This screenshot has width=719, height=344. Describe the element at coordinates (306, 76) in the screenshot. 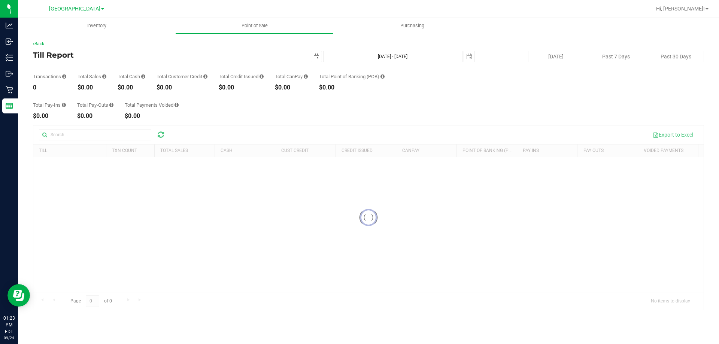

I see `i: Sum of all successful, non-voided payment transaction amounts using CanPay (as well as manual Can...` at that location.